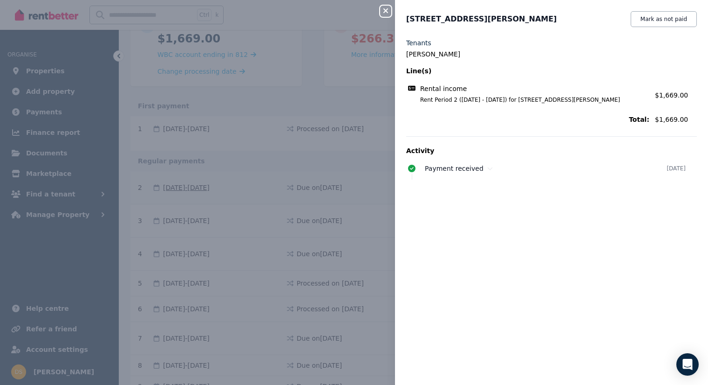 The height and width of the screenshot is (385, 708). I want to click on button: Mark as not paid, so click(664, 19).